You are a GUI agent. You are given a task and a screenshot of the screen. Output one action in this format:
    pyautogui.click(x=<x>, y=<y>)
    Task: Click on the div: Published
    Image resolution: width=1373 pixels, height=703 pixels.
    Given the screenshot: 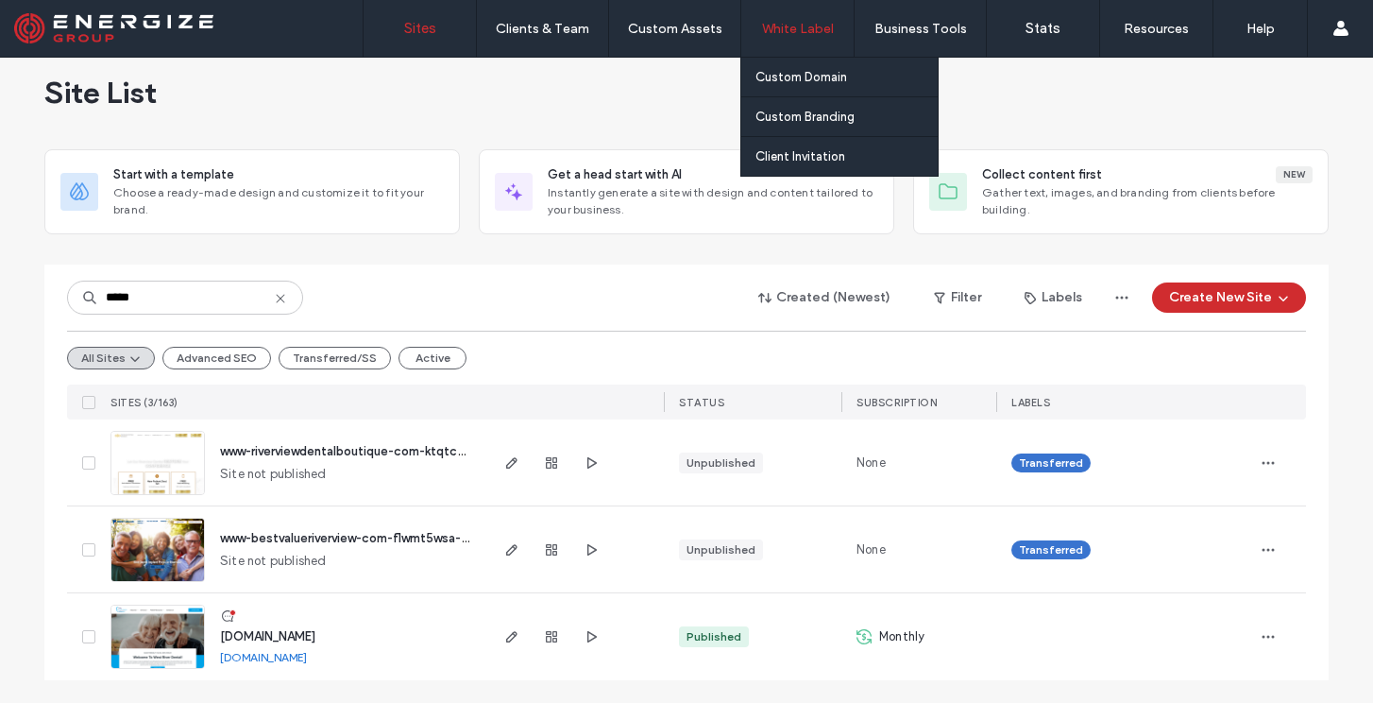 What is the action you would take?
    pyautogui.click(x=714, y=637)
    